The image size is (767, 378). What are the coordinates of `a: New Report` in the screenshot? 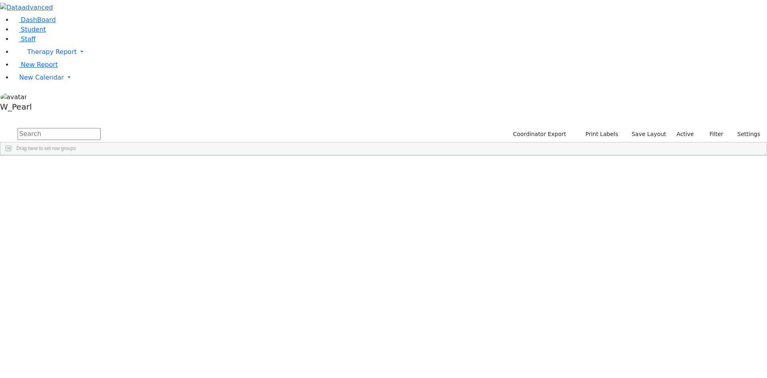 It's located at (35, 64).